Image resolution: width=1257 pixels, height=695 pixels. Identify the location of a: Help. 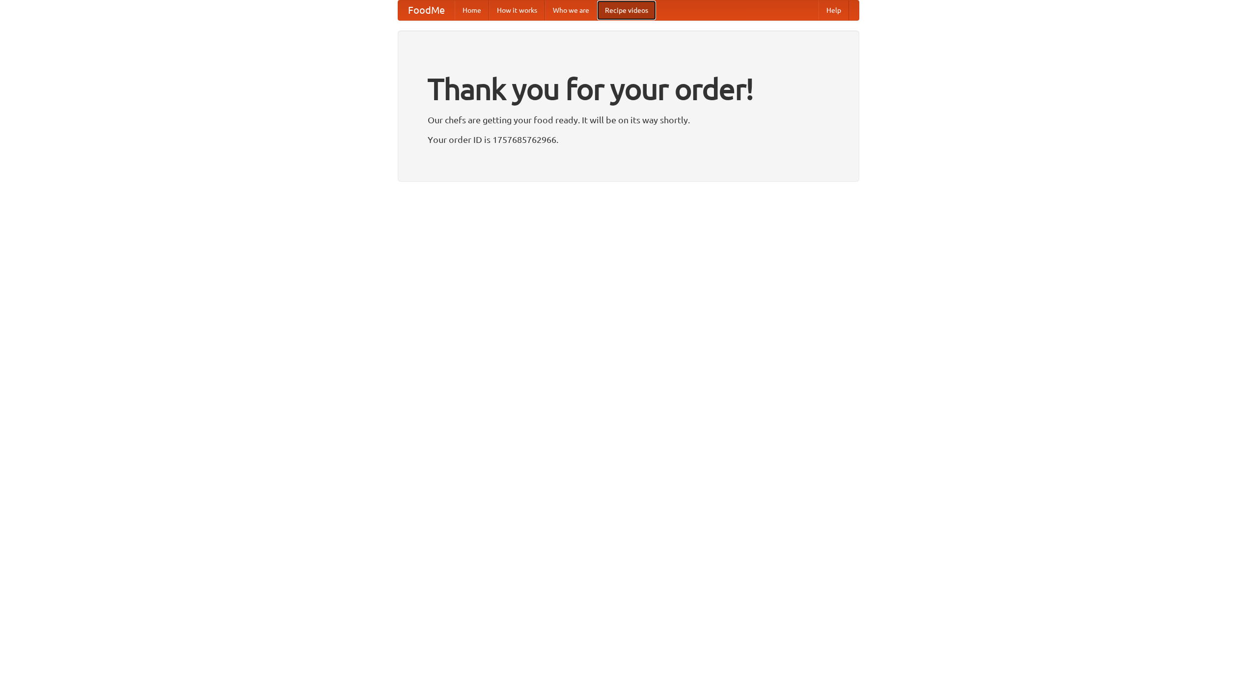
(834, 10).